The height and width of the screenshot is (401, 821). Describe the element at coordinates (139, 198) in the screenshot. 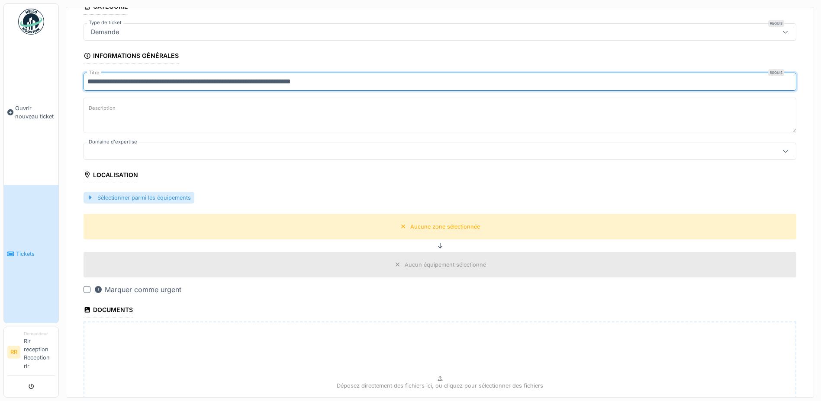

I see `div: Sélectionner parmi les équipements` at that location.